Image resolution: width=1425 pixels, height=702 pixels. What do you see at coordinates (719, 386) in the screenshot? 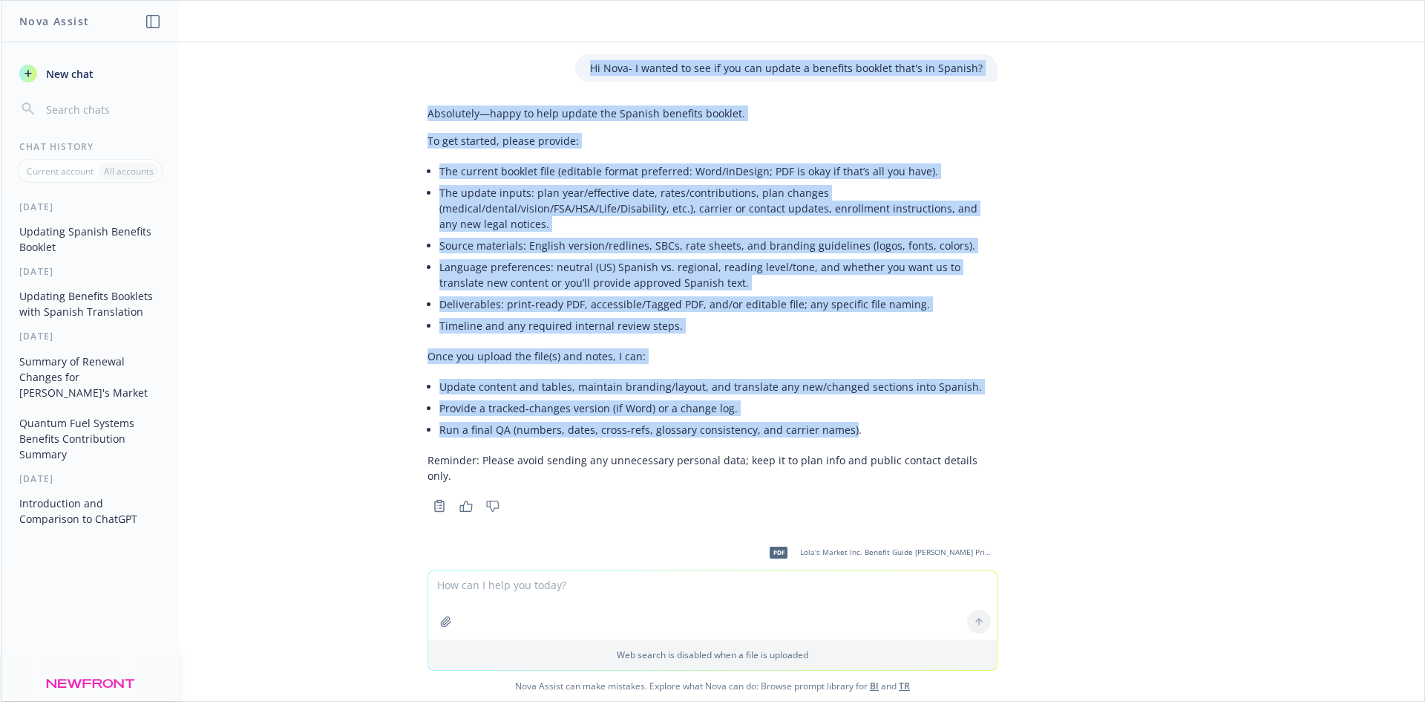
I see `li: Update content and tables, maintain branding/layout, and translate any new/changed sections into ...` at bounding box center [719, 386].